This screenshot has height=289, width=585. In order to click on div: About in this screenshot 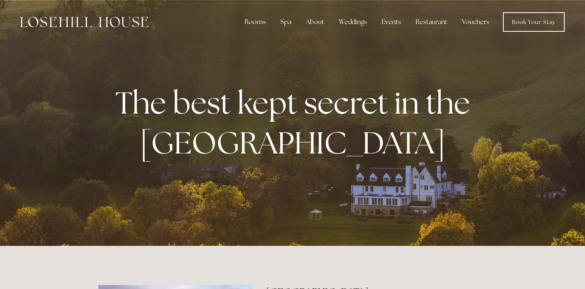, I will do `click(315, 22)`.